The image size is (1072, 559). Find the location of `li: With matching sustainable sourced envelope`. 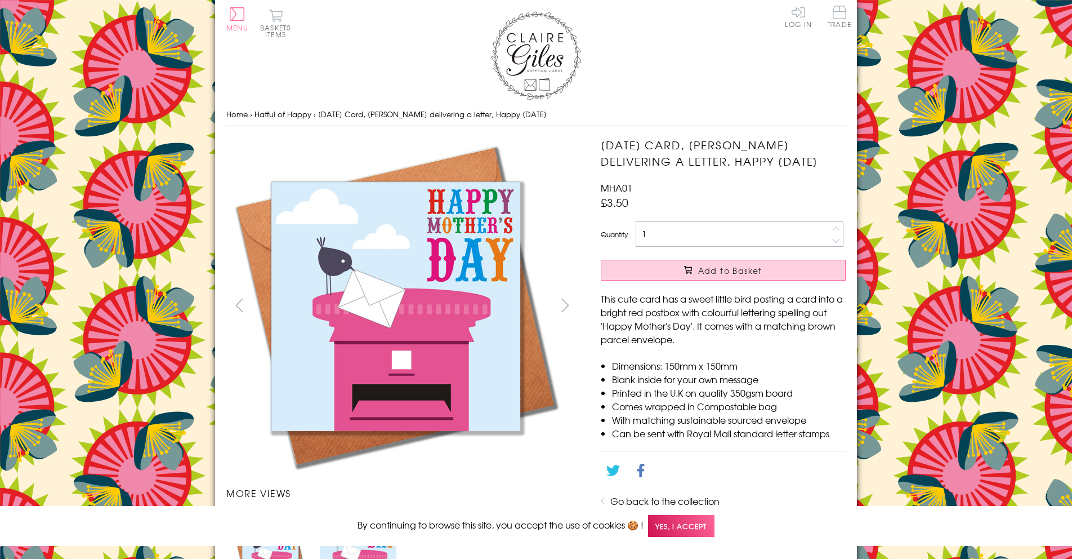

li: With matching sustainable sourced envelope is located at coordinates (729, 420).